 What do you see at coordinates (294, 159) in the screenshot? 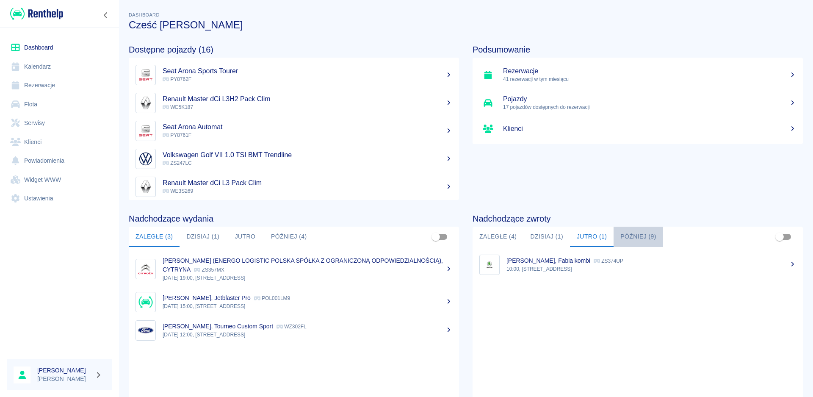
I see `a: ImageVolkswagen Golf VII 1.0 TSI BMT Trendline ZS247LC` at bounding box center [294, 159].